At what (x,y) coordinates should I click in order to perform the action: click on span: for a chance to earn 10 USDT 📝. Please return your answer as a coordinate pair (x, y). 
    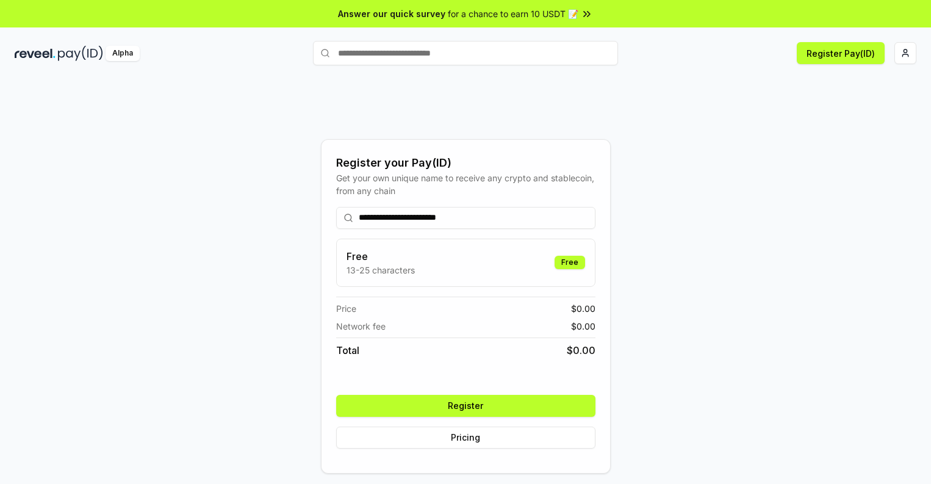
    Looking at the image, I should click on (513, 13).